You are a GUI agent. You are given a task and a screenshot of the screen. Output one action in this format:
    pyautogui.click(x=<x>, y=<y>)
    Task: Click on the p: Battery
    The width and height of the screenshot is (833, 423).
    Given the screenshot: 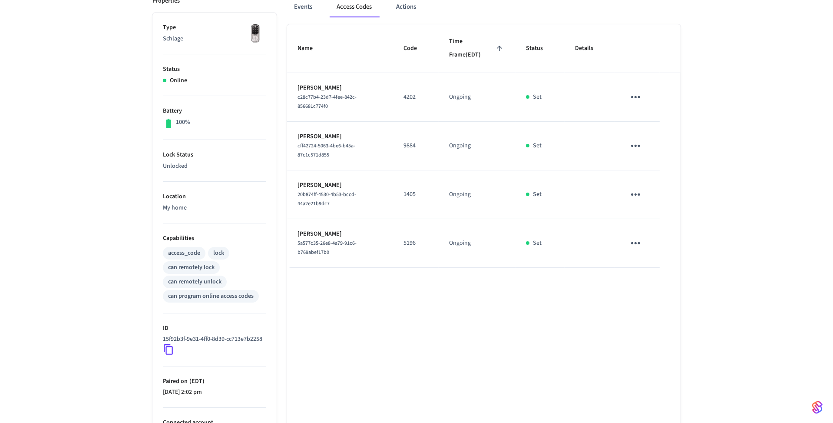 What is the action you would take?
    pyautogui.click(x=215, y=111)
    